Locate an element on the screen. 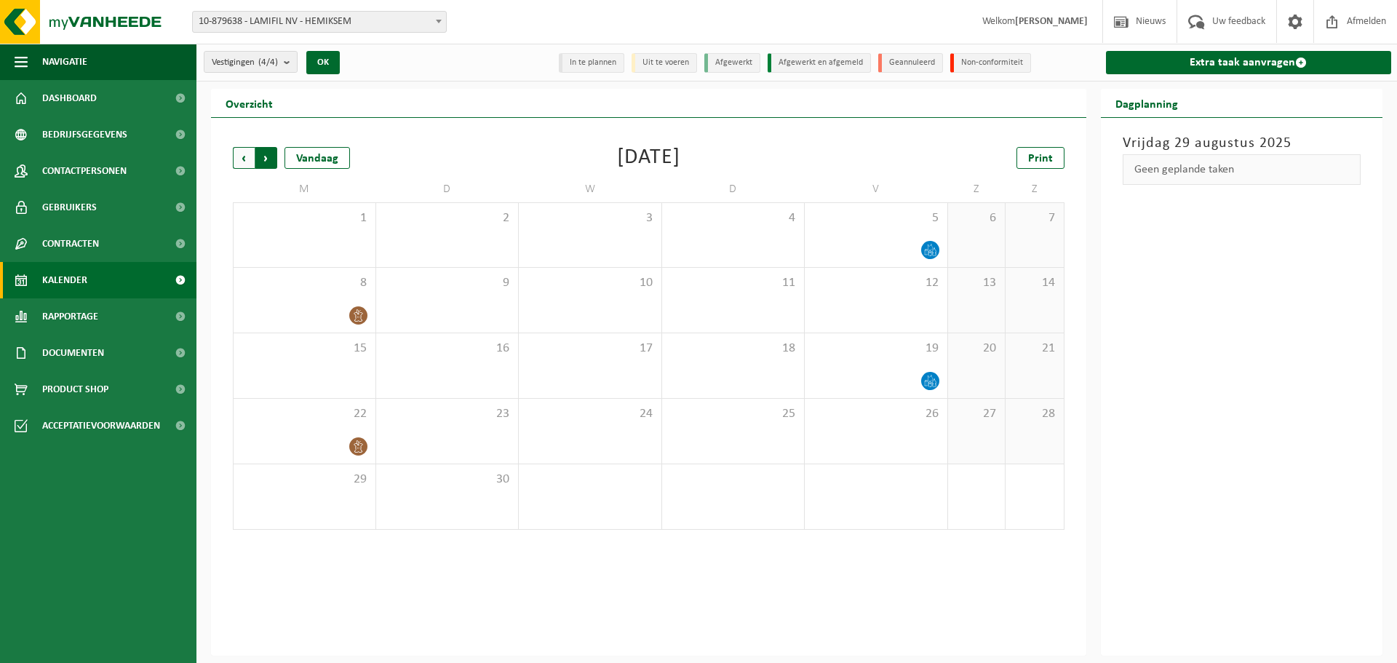  li: In te plannen is located at coordinates (592, 63).